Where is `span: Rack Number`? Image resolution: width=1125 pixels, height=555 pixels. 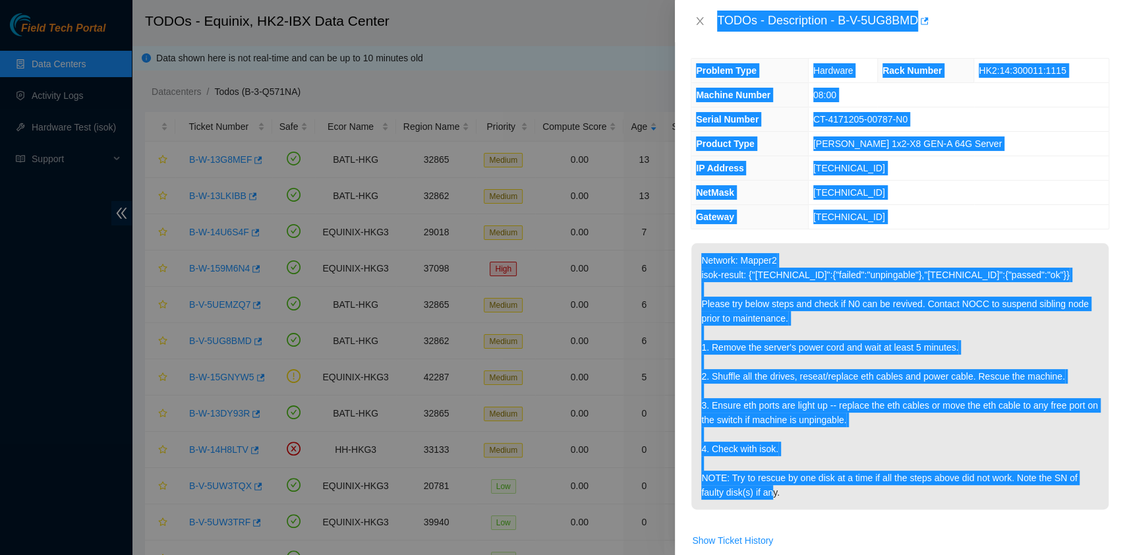
span: Rack Number is located at coordinates (912, 71).